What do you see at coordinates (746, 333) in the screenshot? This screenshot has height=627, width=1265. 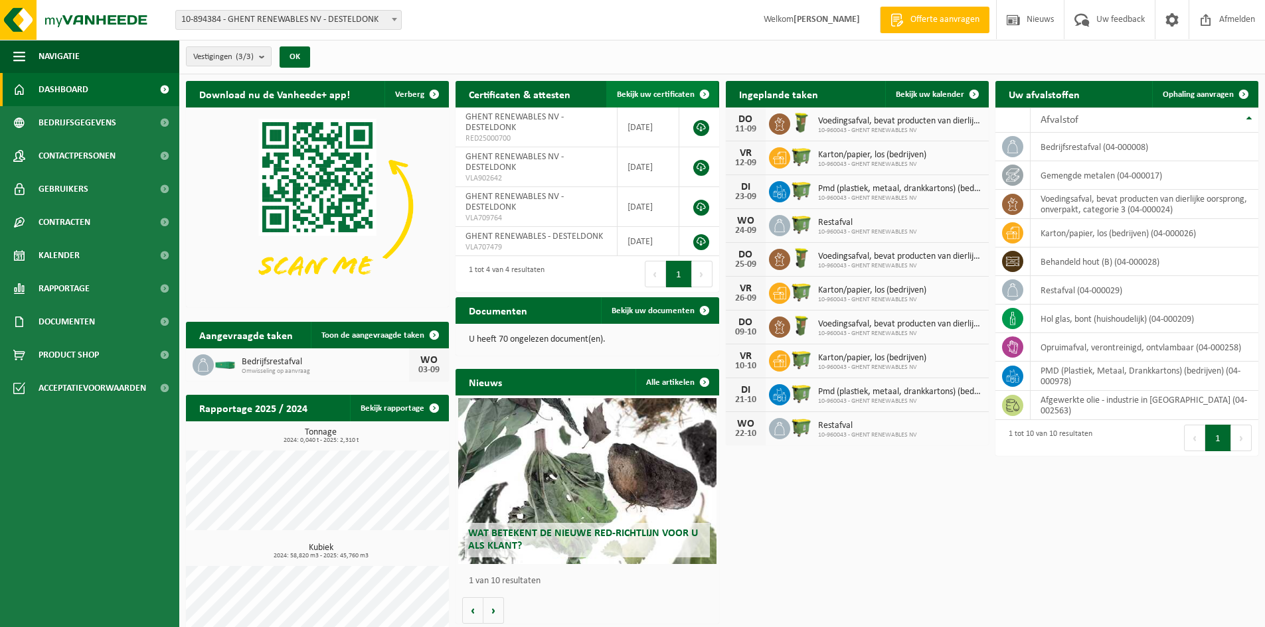 I see `div: 09-10` at bounding box center [746, 333].